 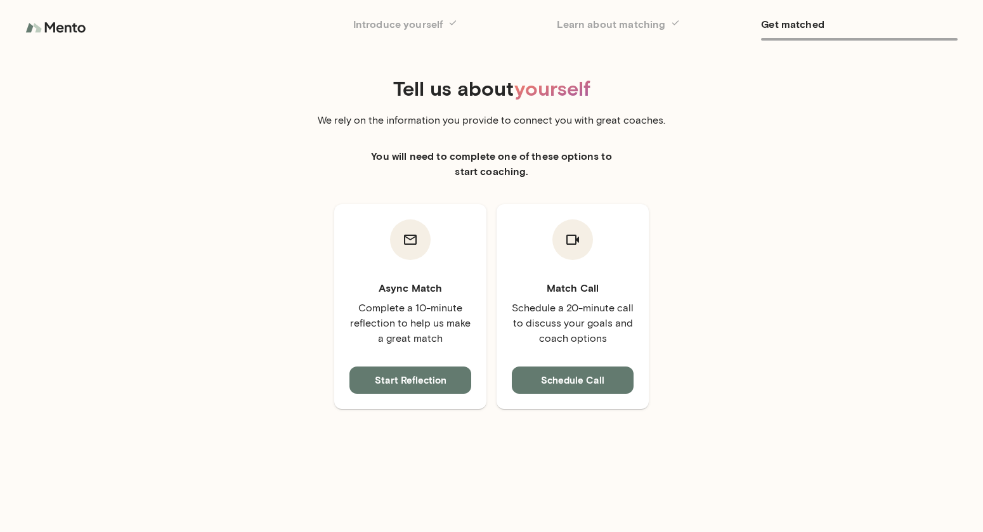 What do you see at coordinates (492, 164) in the screenshot?
I see `h6: You will need to complete one of these options to start coaching.` at bounding box center [492, 164].